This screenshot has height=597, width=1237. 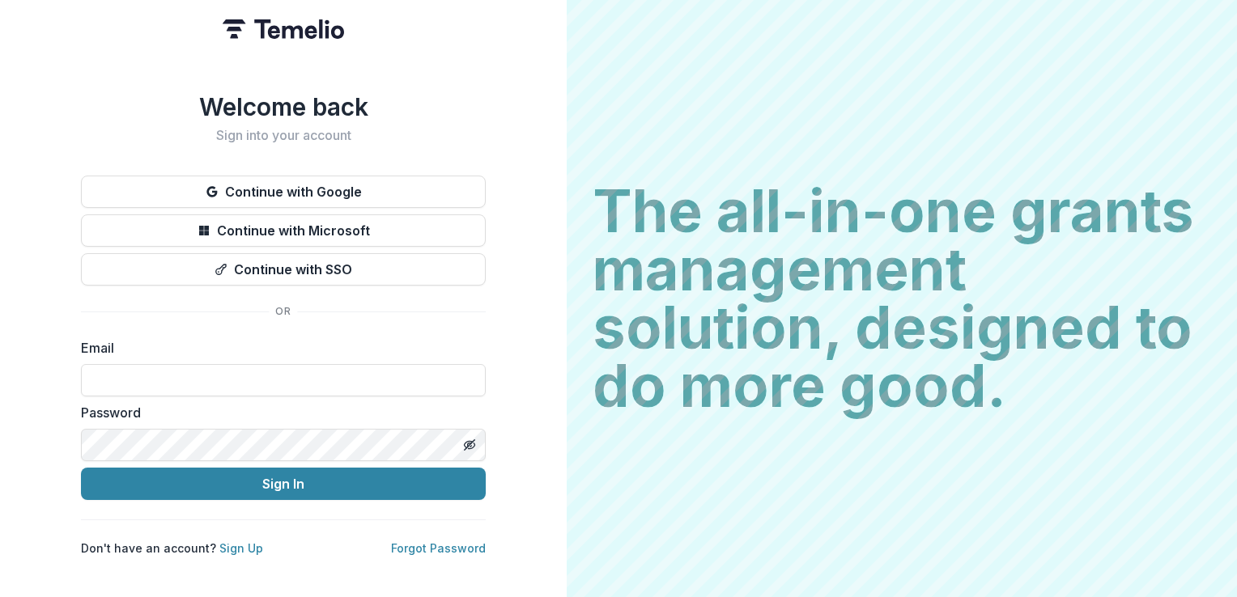 What do you see at coordinates (278, 413) in the screenshot?
I see `label: Password` at bounding box center [278, 413].